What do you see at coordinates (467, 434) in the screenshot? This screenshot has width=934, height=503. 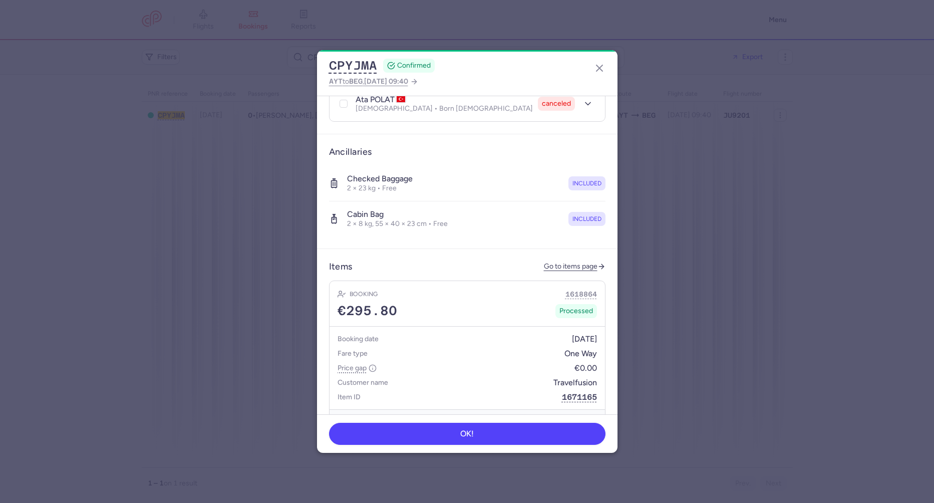 I see `button: OK!` at bounding box center [467, 434].